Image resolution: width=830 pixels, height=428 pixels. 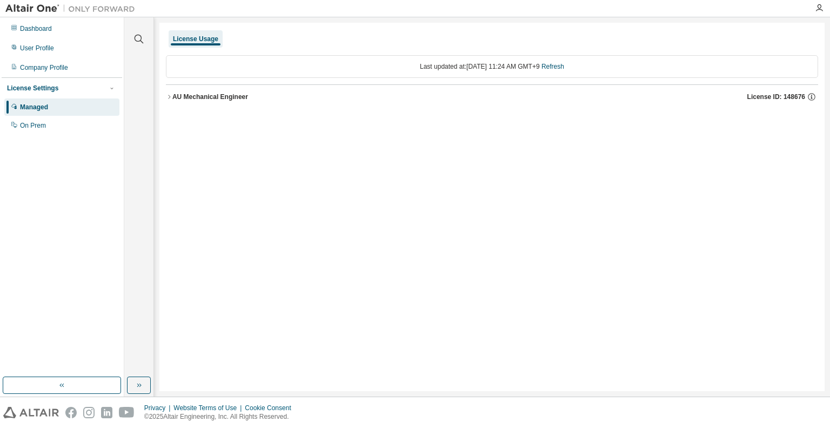 I want to click on a: Refresh, so click(x=553, y=66).